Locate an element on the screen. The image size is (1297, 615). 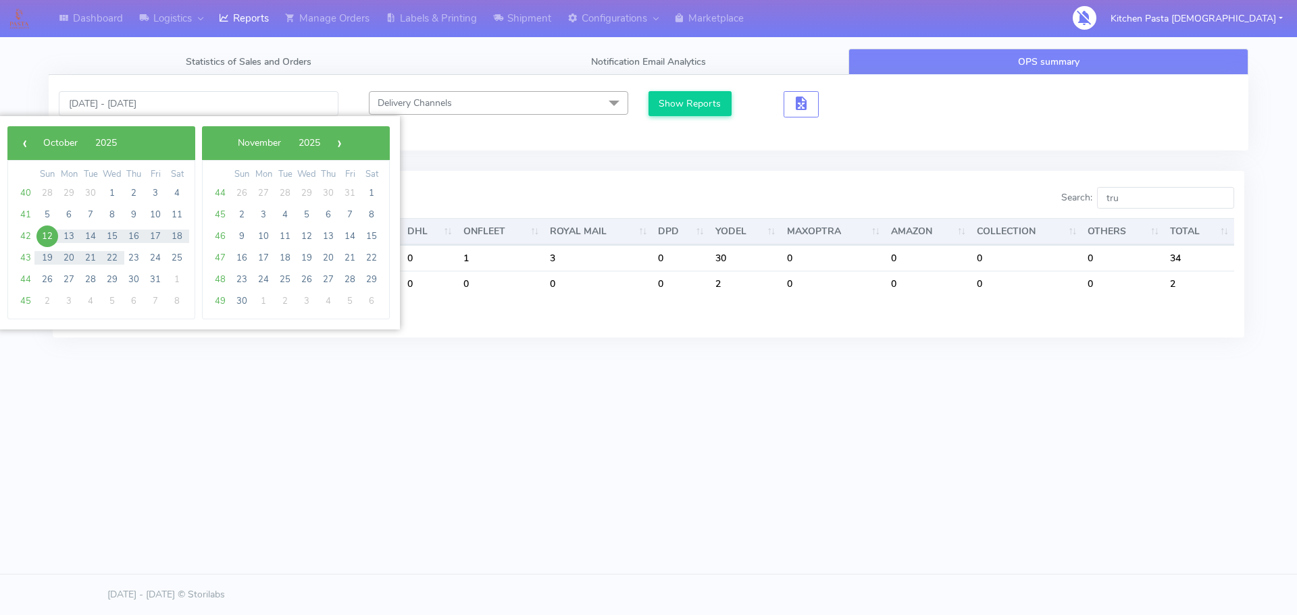
th: TOTAL : activate to sort column ascending is located at coordinates (1199, 232).